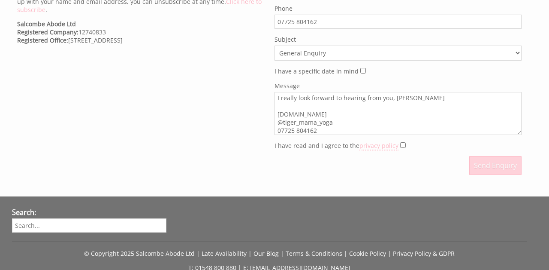  Describe the element at coordinates (496, 165) in the screenshot. I see `button: Send Enquiry` at that location.